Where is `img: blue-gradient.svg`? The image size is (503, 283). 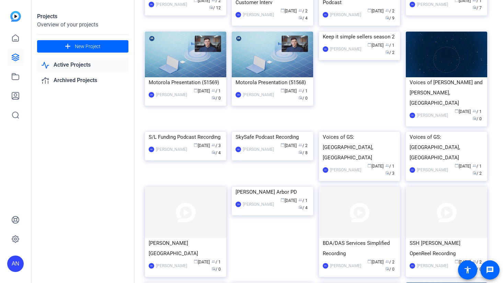 img: blue-gradient.svg is located at coordinates (15, 16).